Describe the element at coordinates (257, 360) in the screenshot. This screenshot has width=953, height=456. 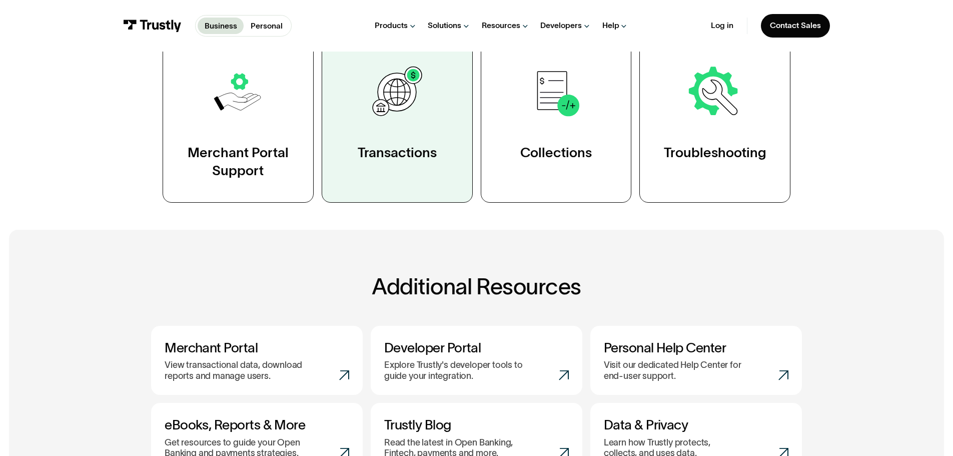
I see `a: Merchant PortalView transactional data, download reports and manage users.` at that location.